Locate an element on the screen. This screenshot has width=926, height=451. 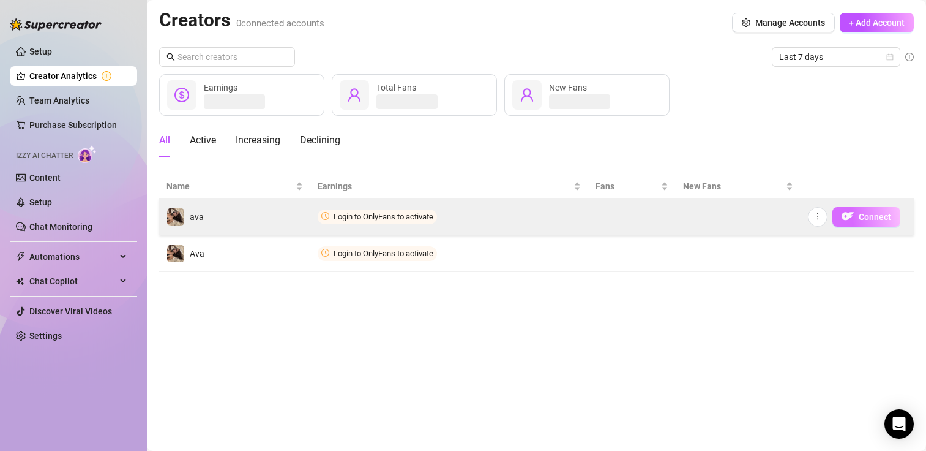
input: Search creators is located at coordinates (228, 57).